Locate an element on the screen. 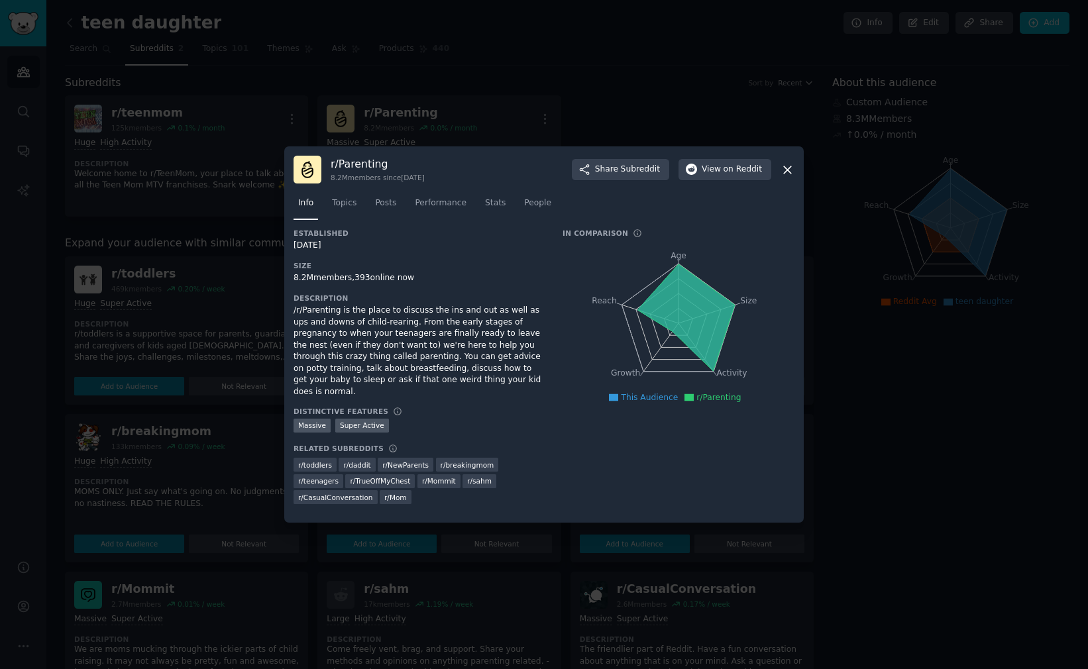 This screenshot has height=669, width=1088. span: r/ daddit is located at coordinates (356, 465).